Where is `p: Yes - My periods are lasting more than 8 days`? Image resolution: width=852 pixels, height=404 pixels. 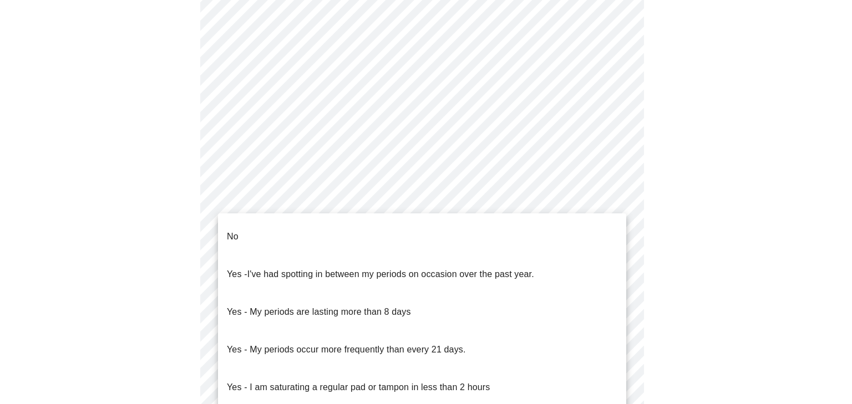
p: Yes - My periods are lasting more than 8 days is located at coordinates (319, 312).